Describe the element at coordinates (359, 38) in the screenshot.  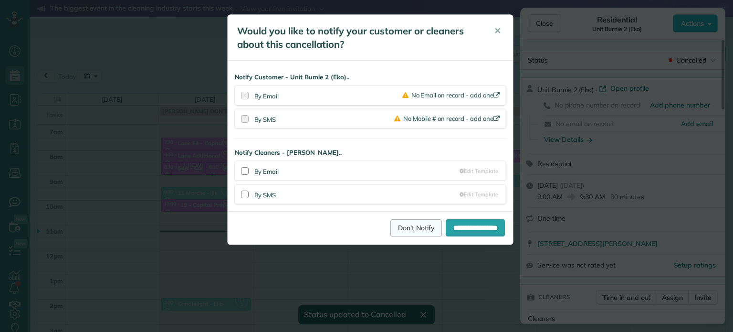
I see `h5: Would you like to notify your customer or cleaners about this cancellation?` at that location.